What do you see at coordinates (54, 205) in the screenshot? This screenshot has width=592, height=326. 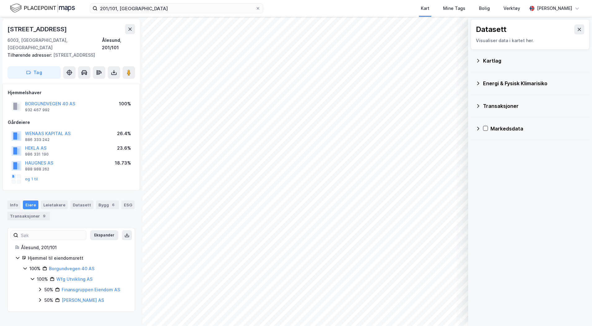 I see `div: Leietakere` at bounding box center [54, 205].